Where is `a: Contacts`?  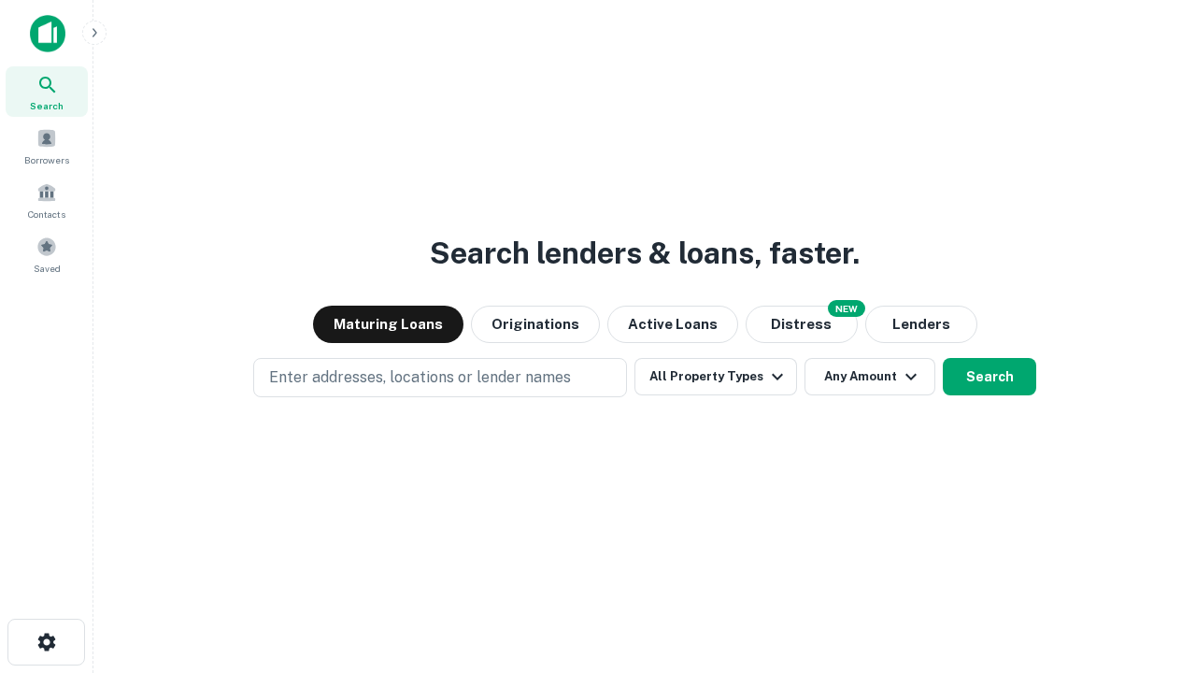
a: Contacts is located at coordinates (47, 200).